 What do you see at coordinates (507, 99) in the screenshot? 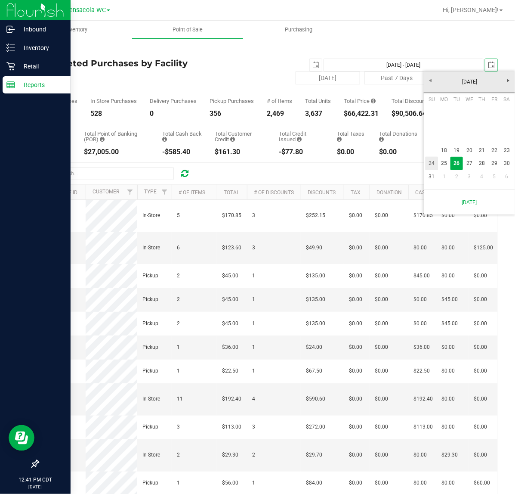
I see `th: Saturday` at bounding box center [507, 99].